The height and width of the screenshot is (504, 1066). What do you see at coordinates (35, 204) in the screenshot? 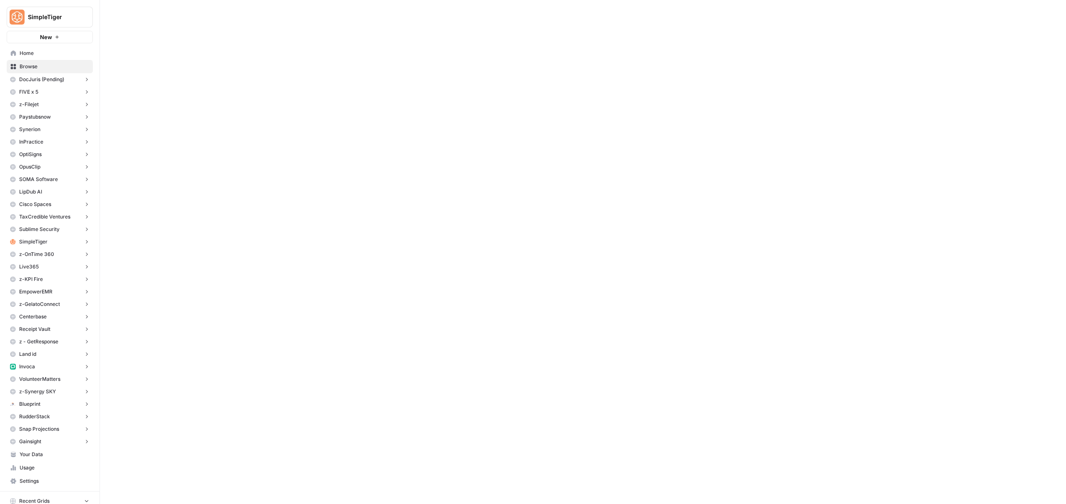
I see `span: Cisco Spaces` at bounding box center [35, 204].